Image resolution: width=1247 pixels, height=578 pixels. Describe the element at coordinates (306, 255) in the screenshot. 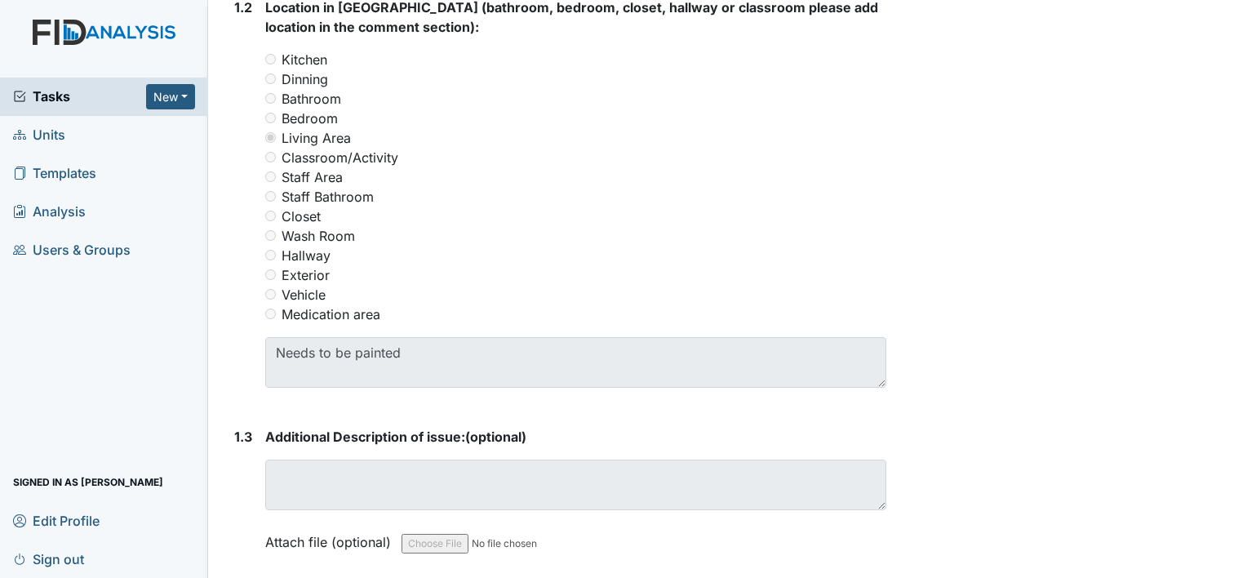

I see `label: Hallway` at that location.